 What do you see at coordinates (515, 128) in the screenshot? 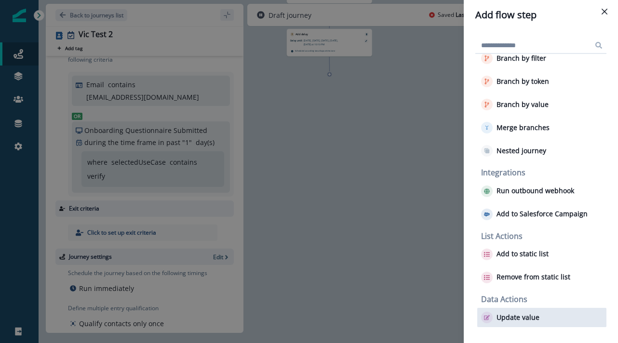
I see `button: Merge branches` at bounding box center [515, 128].